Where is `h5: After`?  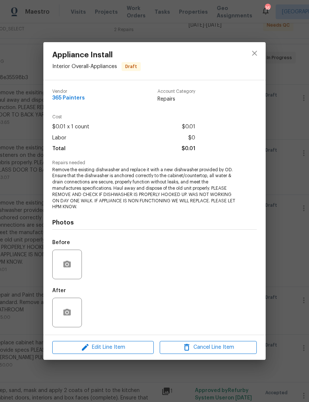 h5: After is located at coordinates (59, 291).